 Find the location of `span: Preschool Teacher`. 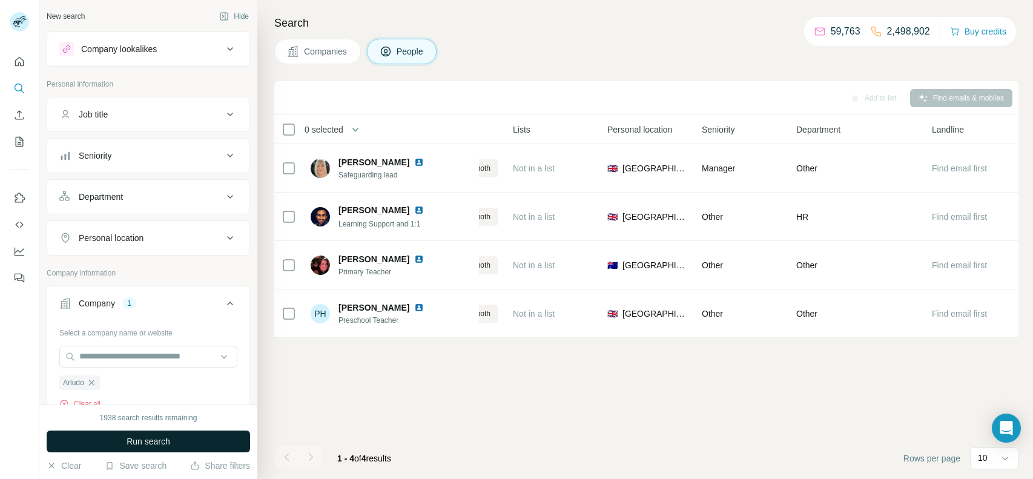

span: Preschool Teacher is located at coordinates (388, 320).